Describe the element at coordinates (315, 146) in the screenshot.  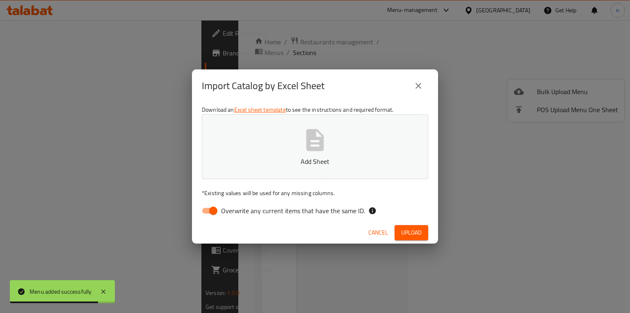
I see `button: Add Sheet` at that location.